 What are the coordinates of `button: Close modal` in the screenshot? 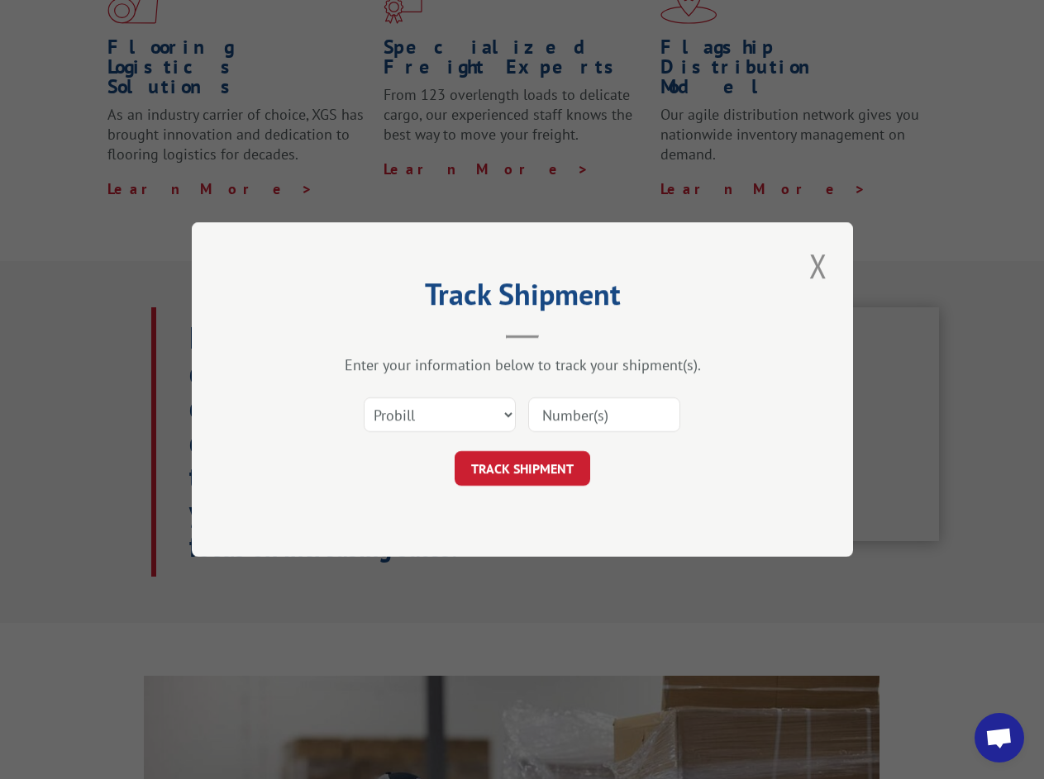 It's located at (818, 265).